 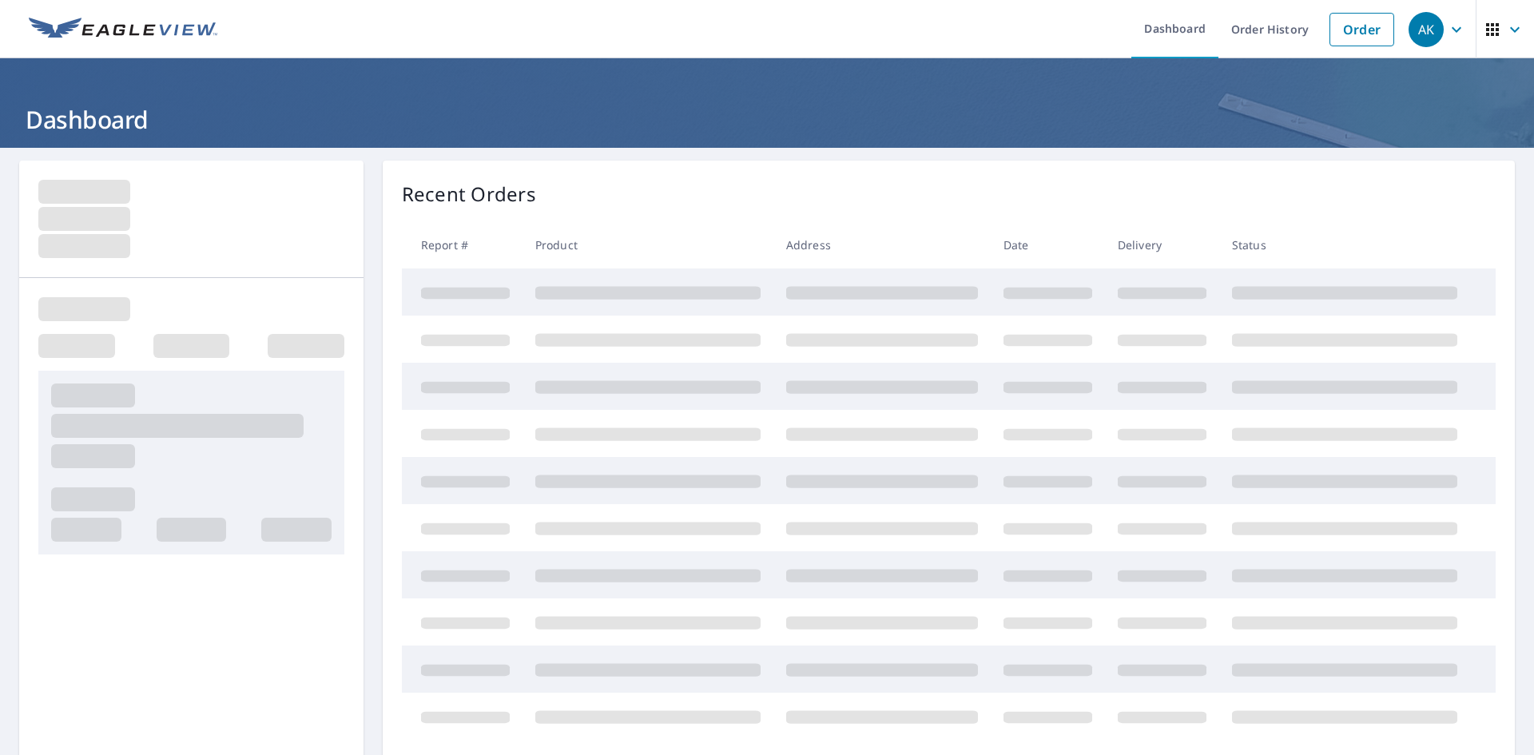 I want to click on th: Status, so click(x=1344, y=244).